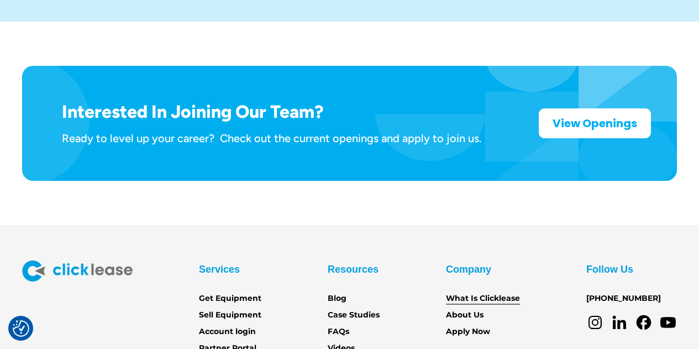 This screenshot has width=699, height=349. I want to click on div: Follow Us, so click(609, 269).